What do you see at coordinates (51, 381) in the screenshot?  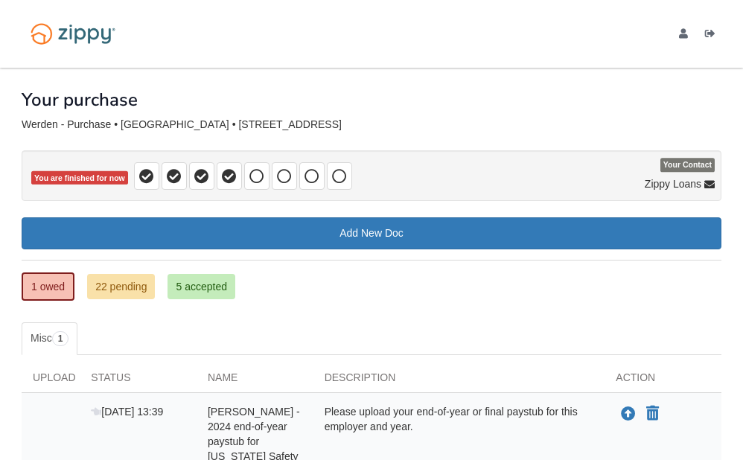 I see `div: Upload` at bounding box center [51, 381].